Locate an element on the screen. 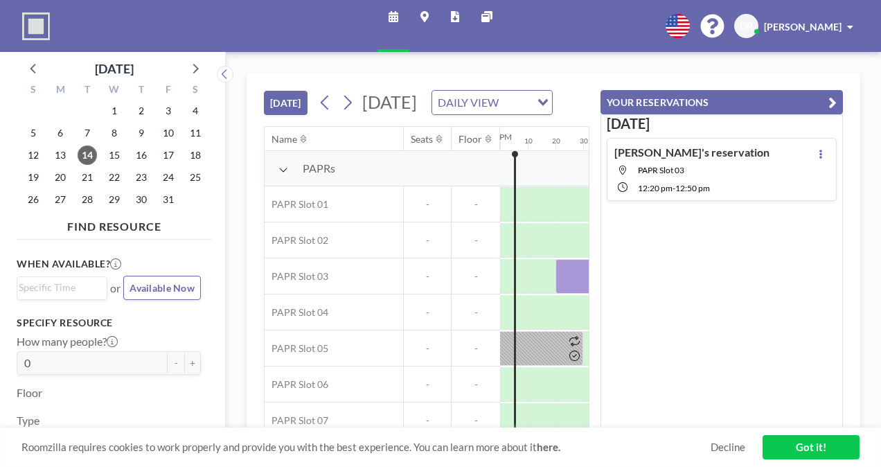 The width and height of the screenshot is (881, 467). div: M is located at coordinates (60, 91).